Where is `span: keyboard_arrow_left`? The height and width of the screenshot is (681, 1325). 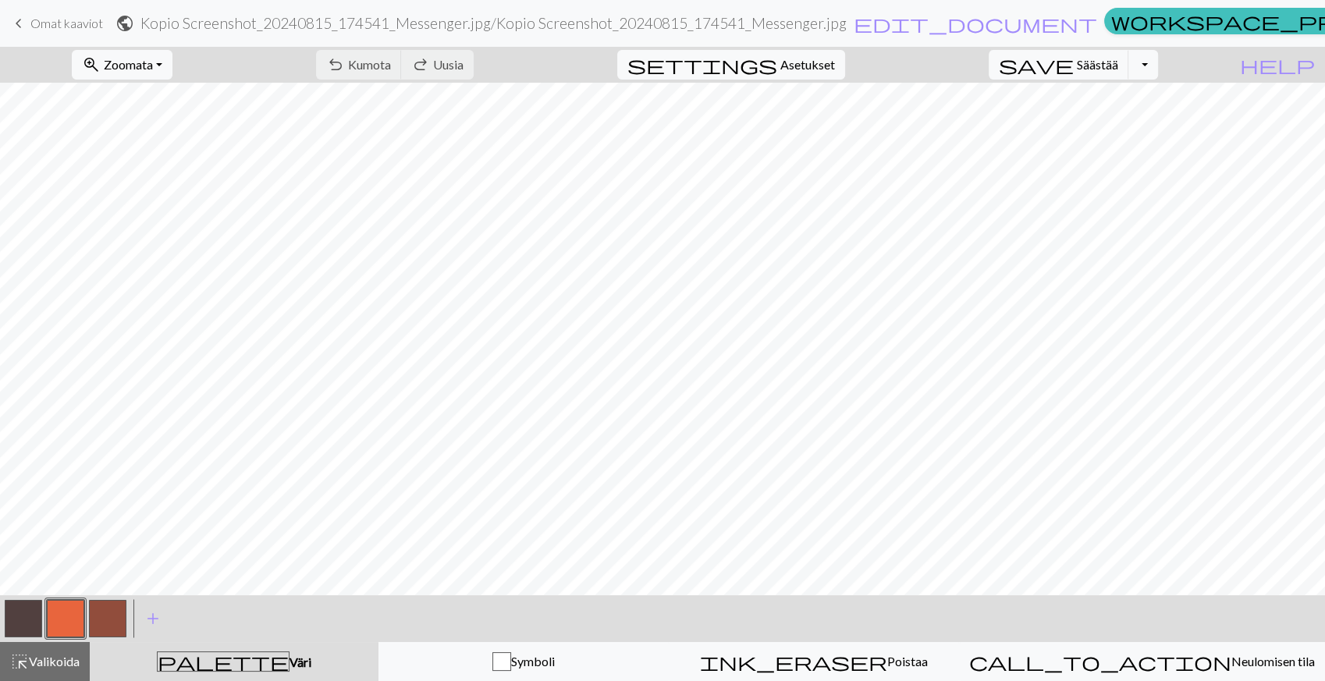
span: keyboard_arrow_left is located at coordinates (19, 23).